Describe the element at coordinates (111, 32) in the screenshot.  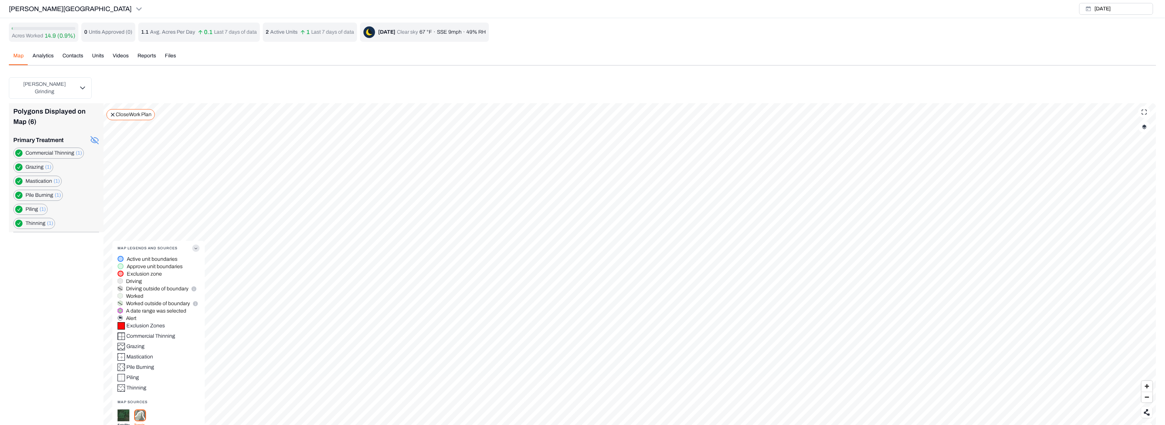
I see `p: Untis Approved ( 0 )` at that location.